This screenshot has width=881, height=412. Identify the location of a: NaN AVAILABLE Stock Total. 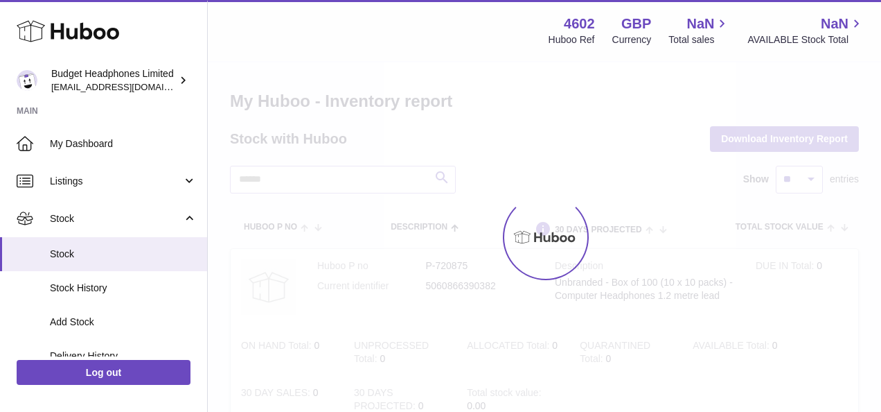
(806, 30).